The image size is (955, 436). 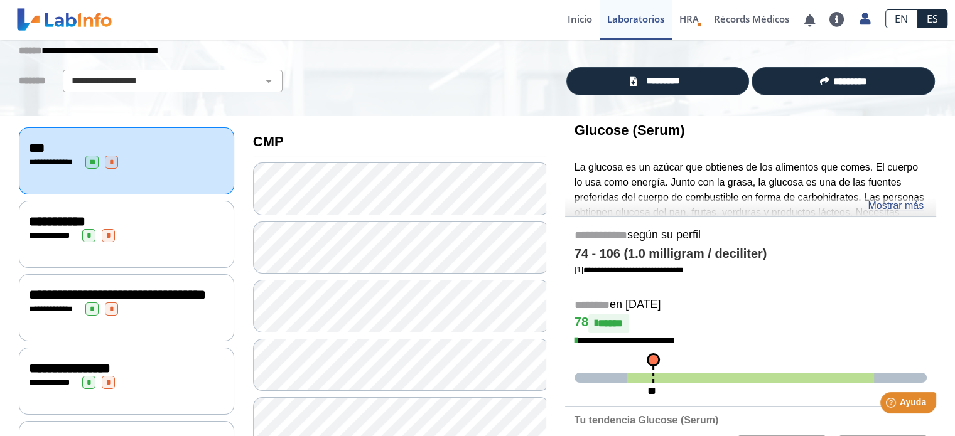 I want to click on a: [1], so click(x=629, y=269).